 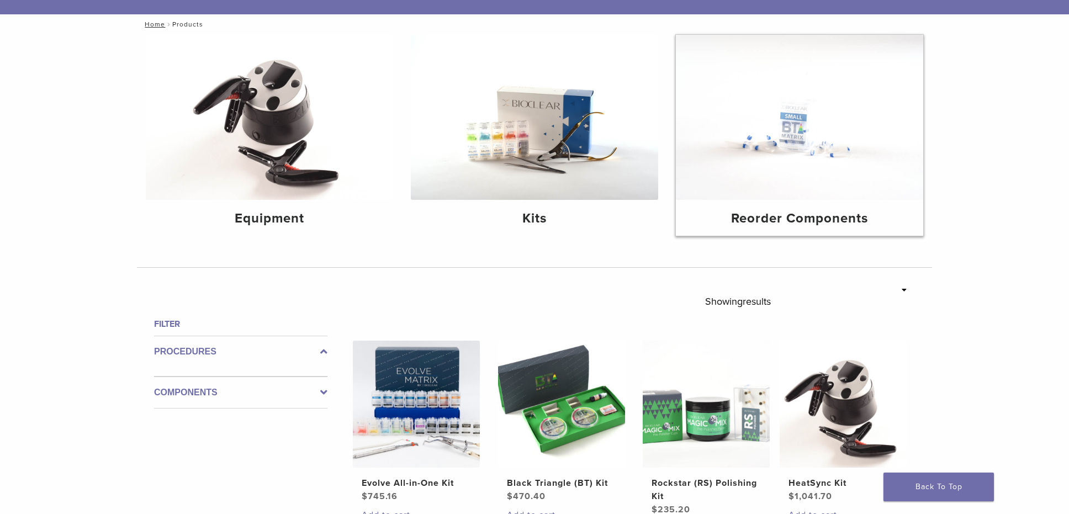 I want to click on nav: Products, so click(x=535, y=24).